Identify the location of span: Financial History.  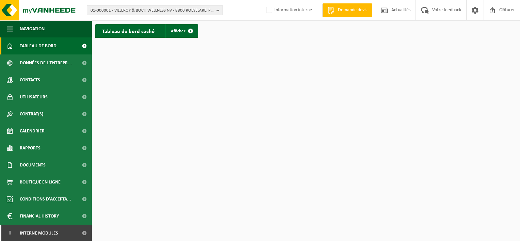
(39, 216).